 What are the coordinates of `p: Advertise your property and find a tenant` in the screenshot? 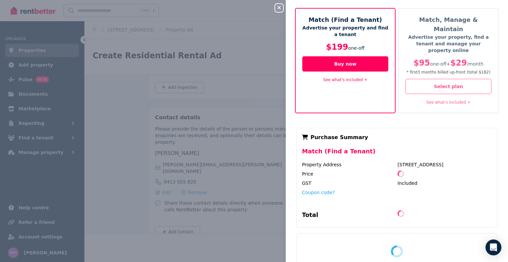 It's located at (345, 31).